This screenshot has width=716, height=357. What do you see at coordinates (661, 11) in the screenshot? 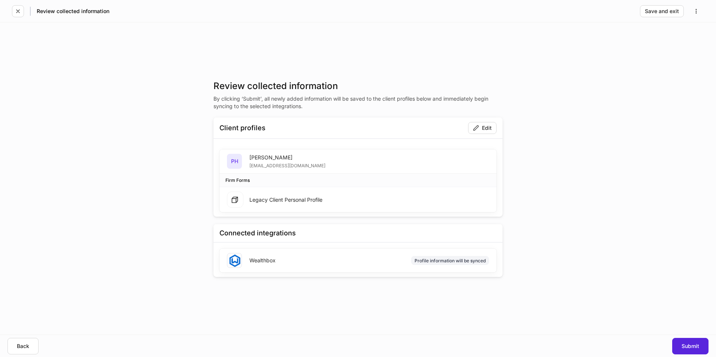
I see `button: Save and exit` at bounding box center [661, 11].